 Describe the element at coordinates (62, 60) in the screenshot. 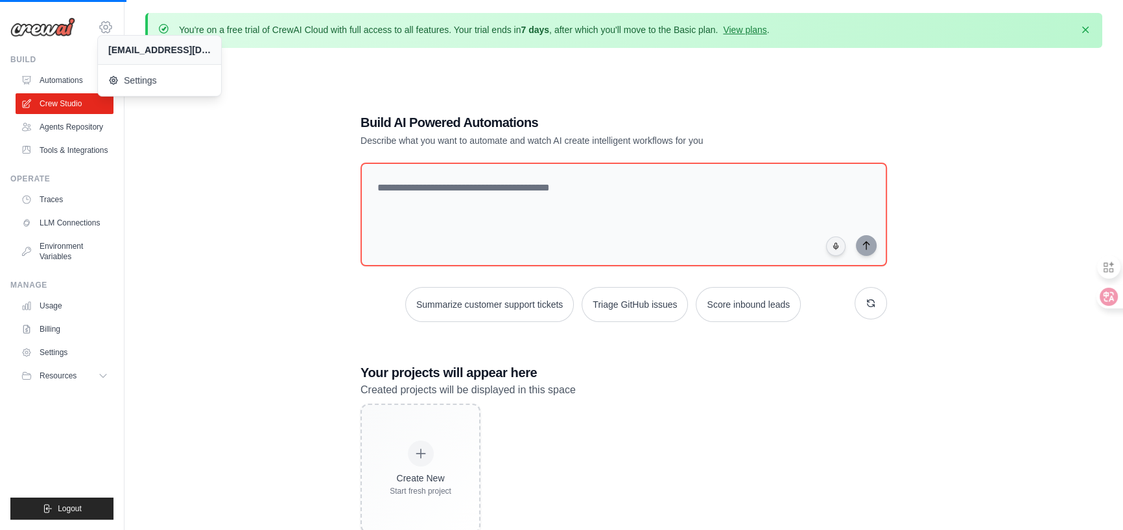

I see `div: Build` at that location.